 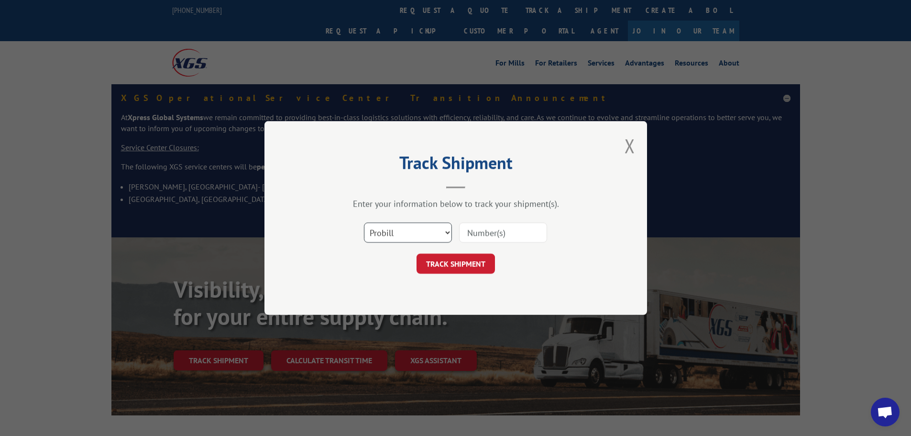 What do you see at coordinates (456, 264) in the screenshot?
I see `button: TRACK SHIPMENT` at bounding box center [456, 264].